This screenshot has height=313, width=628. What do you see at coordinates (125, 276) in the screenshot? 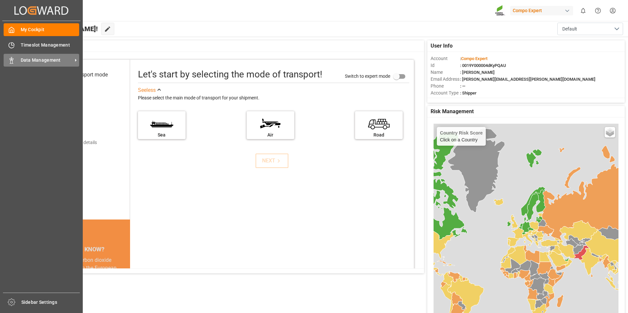
I see `button: next slide / item` at bounding box center [125, 276].